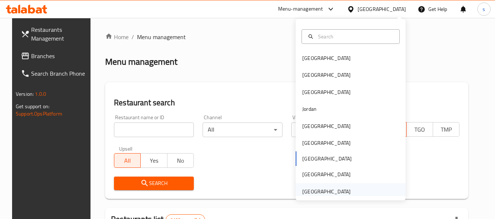 This screenshot has height=219, width=495. I want to click on nav: breadcrumb, so click(286, 37).